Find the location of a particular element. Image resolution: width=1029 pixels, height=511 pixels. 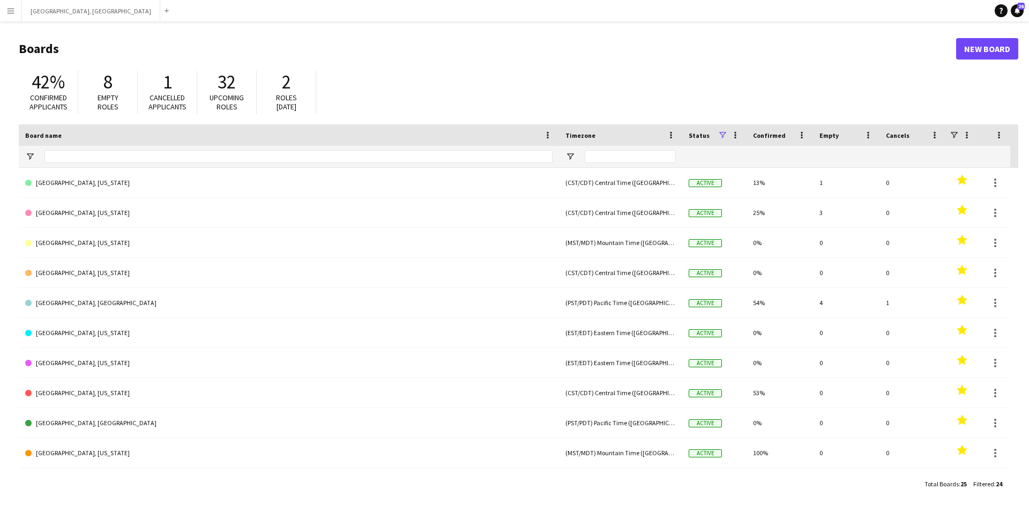

span: Board name is located at coordinates (43, 135).